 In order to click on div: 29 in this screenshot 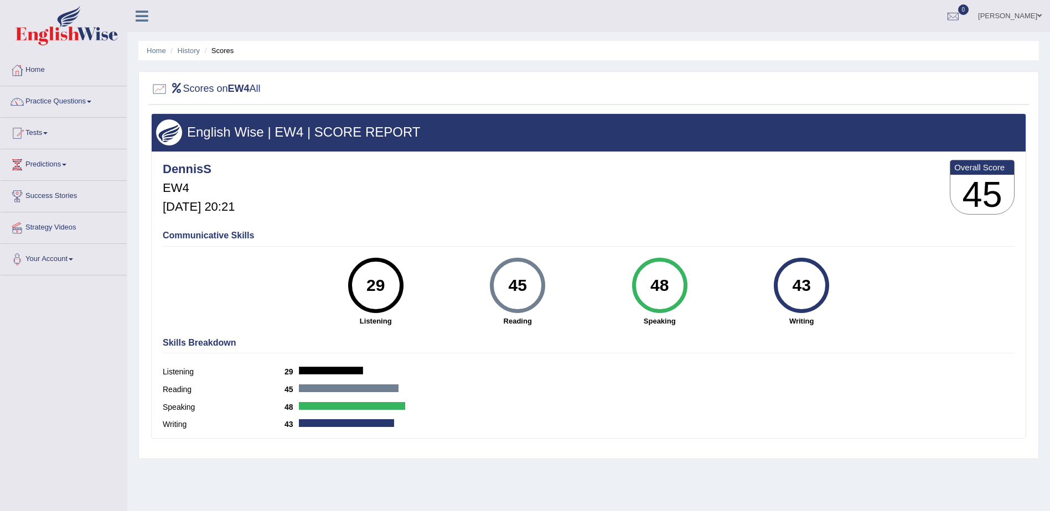, I will do `click(375, 286)`.